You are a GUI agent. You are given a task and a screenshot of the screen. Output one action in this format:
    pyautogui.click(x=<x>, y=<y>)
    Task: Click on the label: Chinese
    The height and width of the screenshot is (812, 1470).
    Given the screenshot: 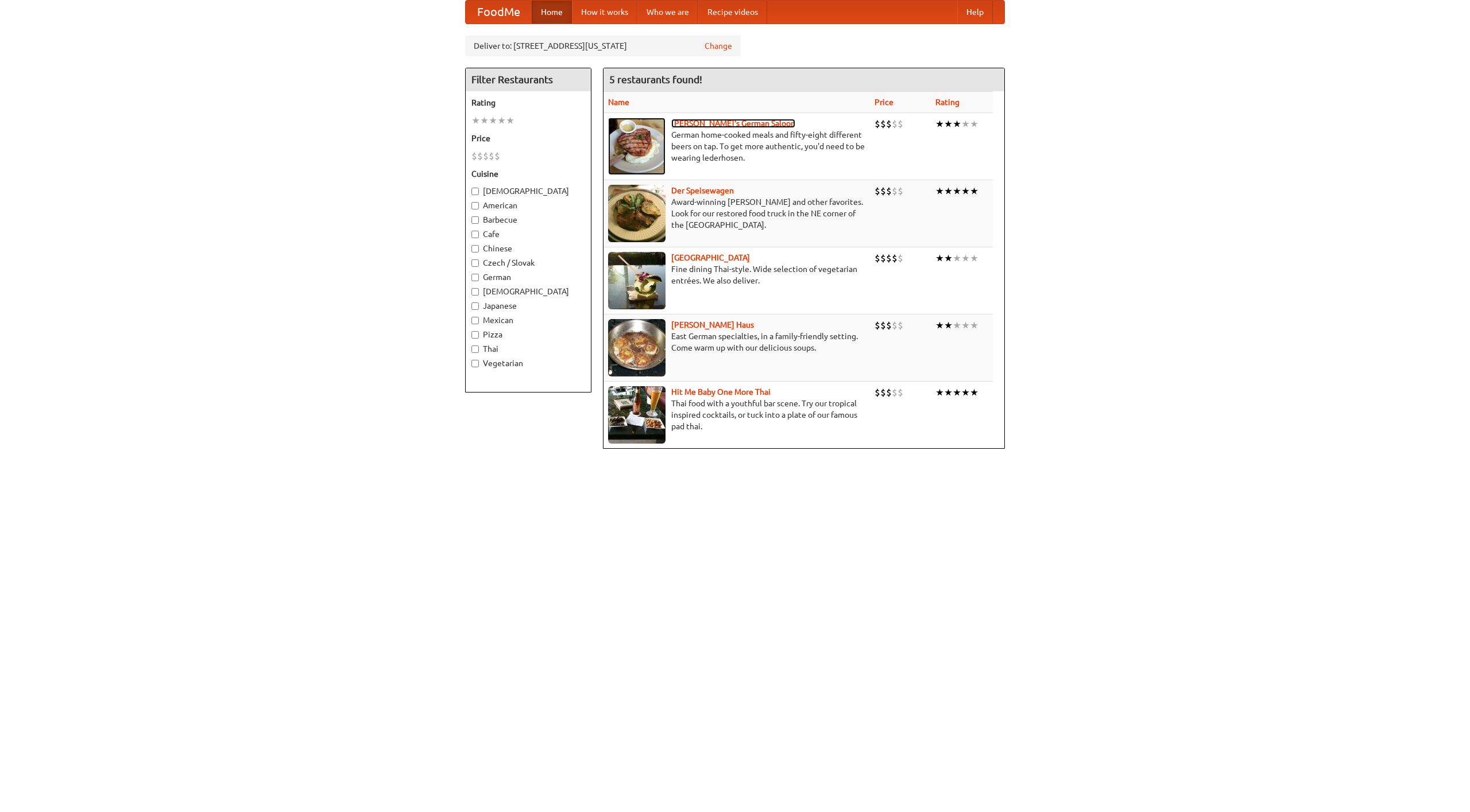 What is the action you would take?
    pyautogui.click(x=528, y=248)
    